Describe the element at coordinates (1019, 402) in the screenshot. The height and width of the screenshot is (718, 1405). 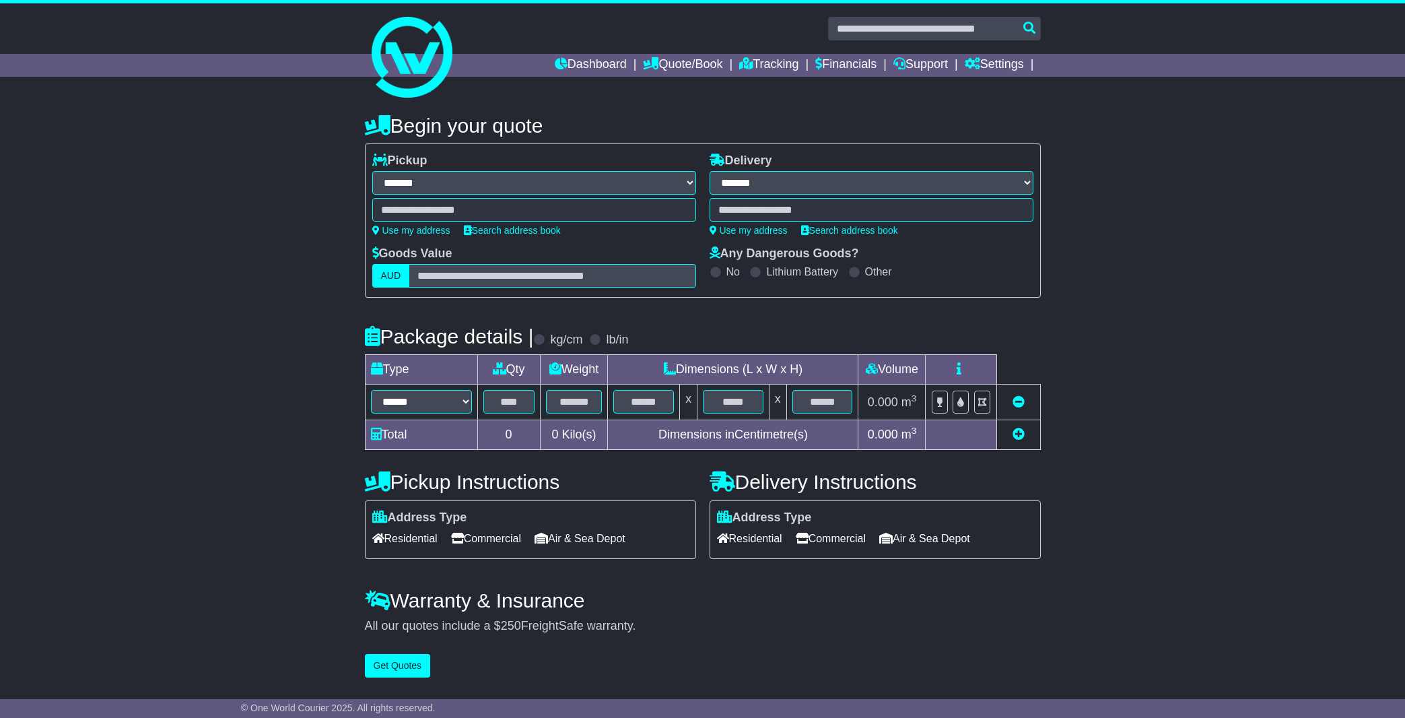
I see `a: Remove this item` at that location.